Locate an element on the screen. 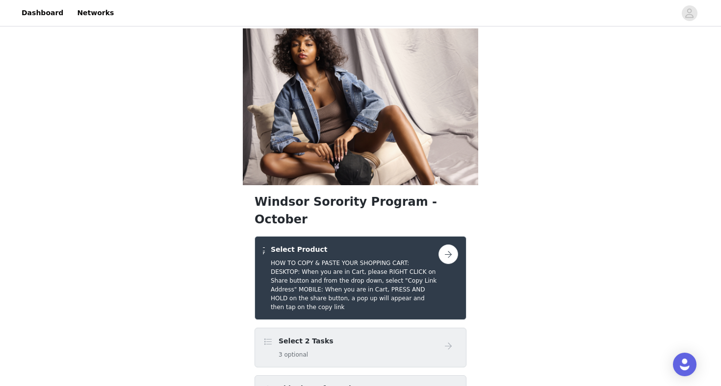 The image size is (721, 386). img: campaign image is located at coordinates (360, 107).